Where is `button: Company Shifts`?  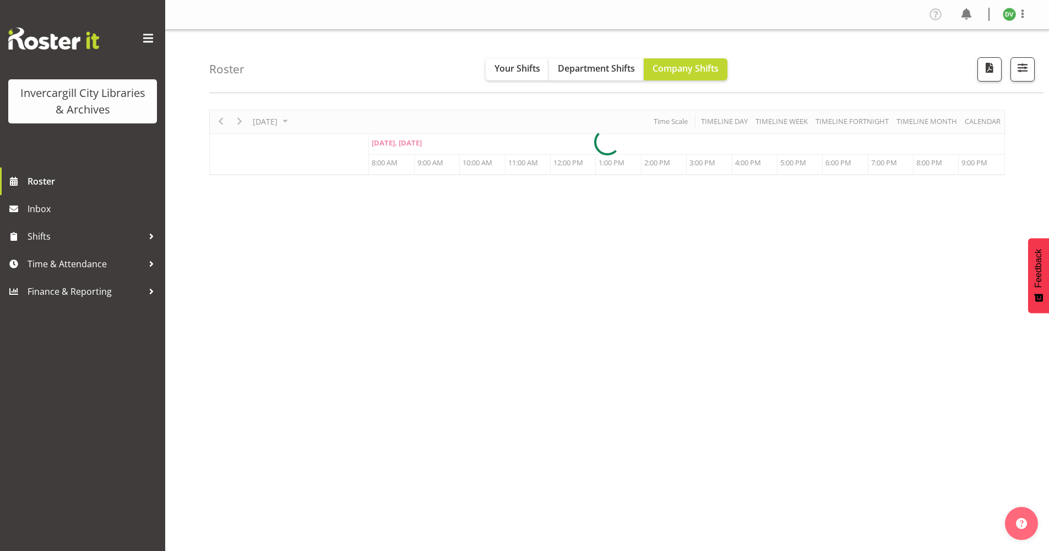 button: Company Shifts is located at coordinates (685, 69).